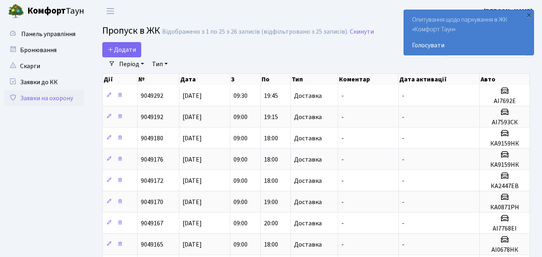  Describe the element at coordinates (276, 79) in the screenshot. I see `th: По` at that location.